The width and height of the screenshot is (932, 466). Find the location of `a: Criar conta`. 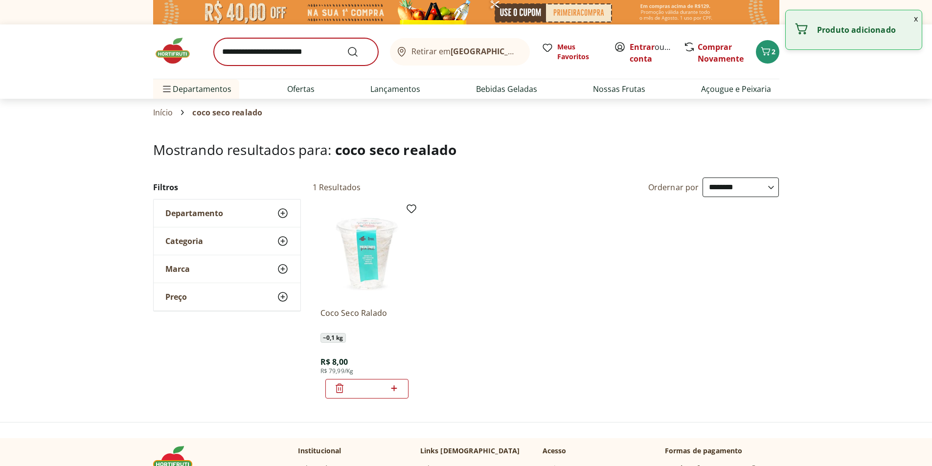

a: Criar conta is located at coordinates (656, 53).